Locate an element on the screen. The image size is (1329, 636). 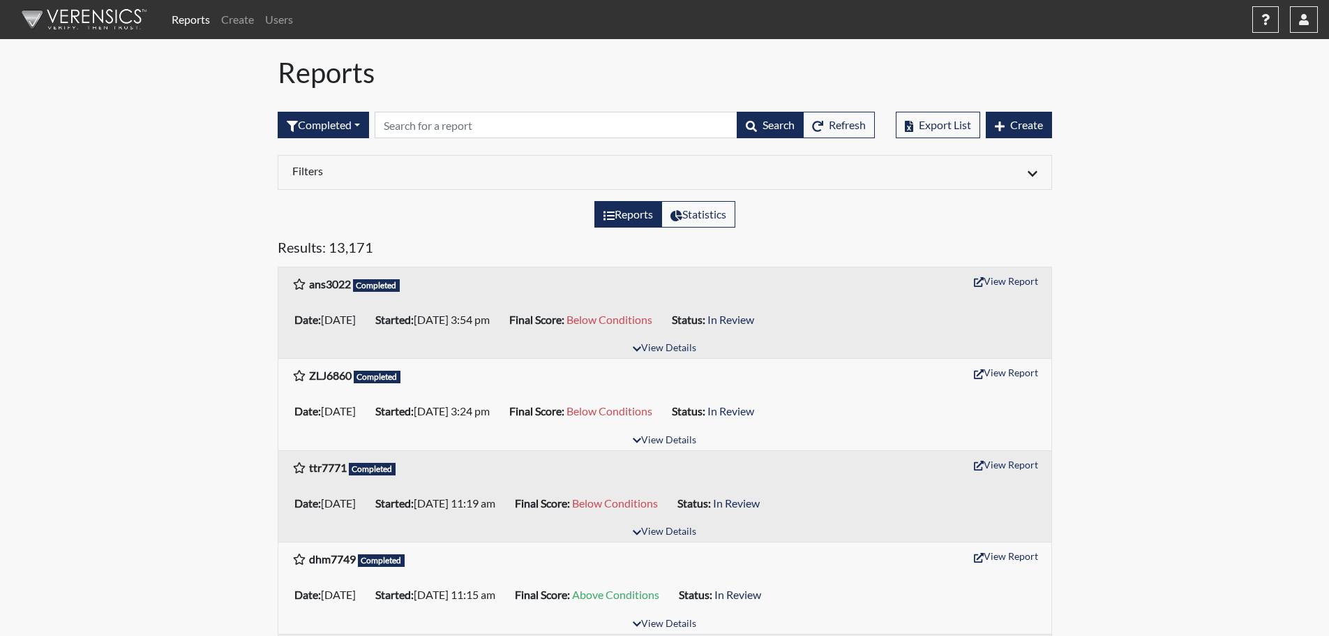
span: Above Conditions is located at coordinates (616, 594).